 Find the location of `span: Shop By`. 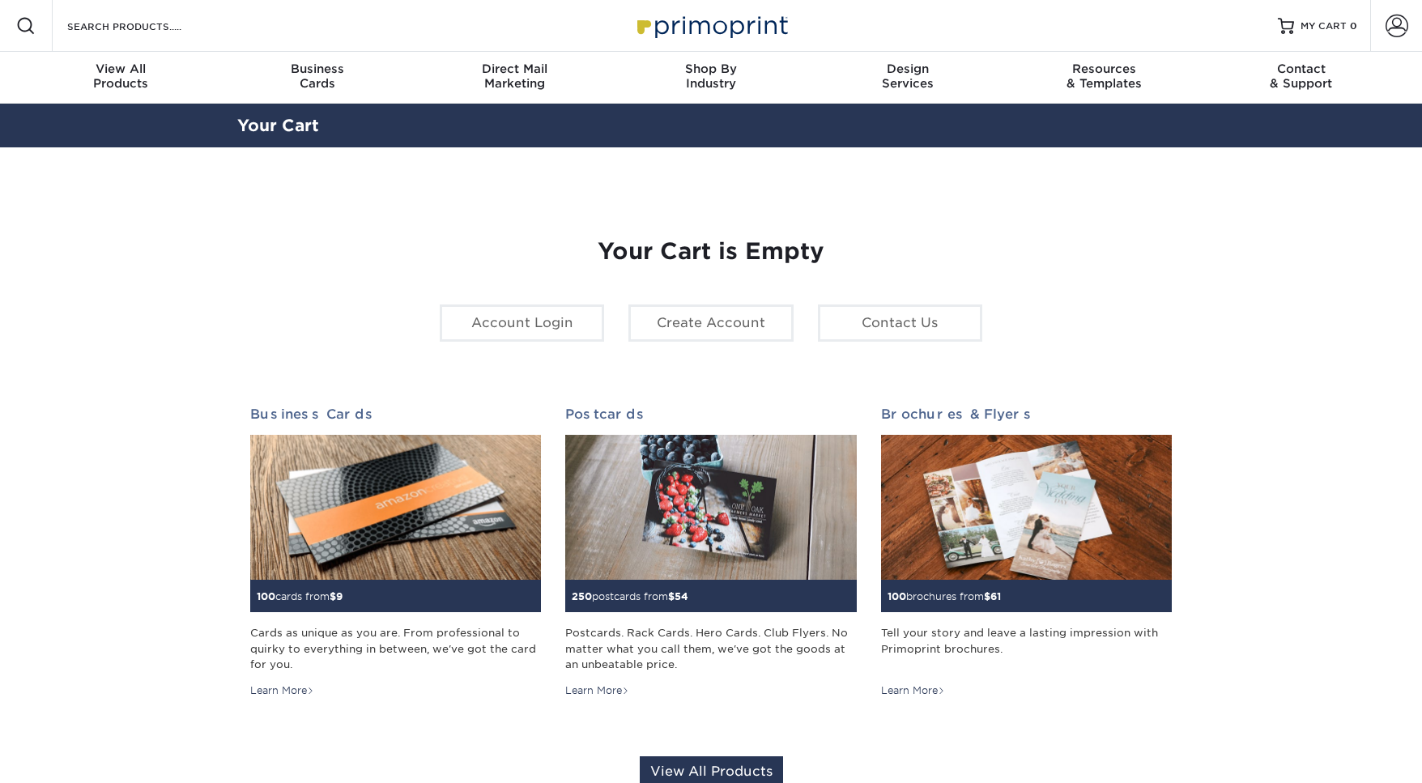

span: Shop By is located at coordinates (711, 69).